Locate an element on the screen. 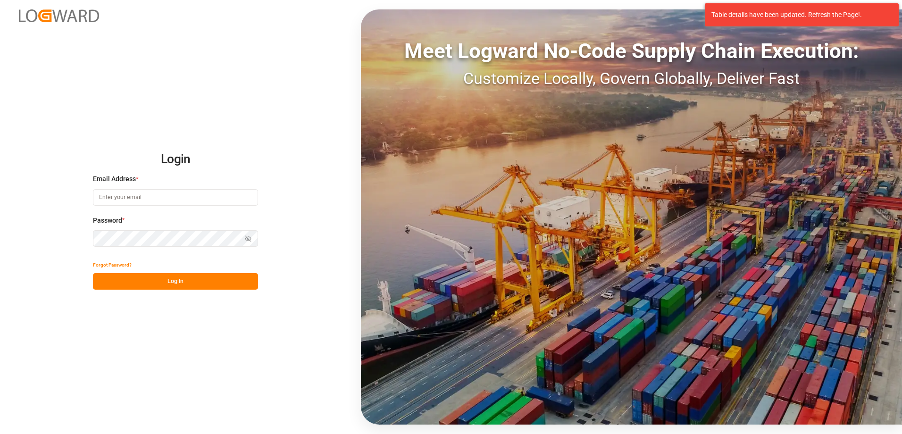  div: Customize Locally, Govern Globally, Deliver Fast is located at coordinates (632, 78).